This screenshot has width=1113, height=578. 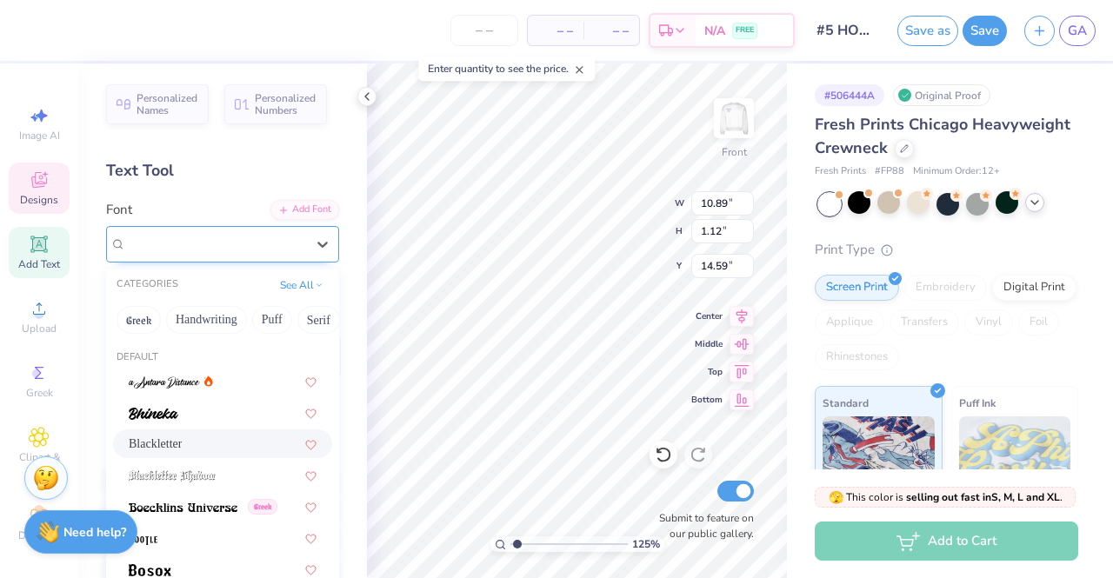 What do you see at coordinates (1039, 323) in the screenshot?
I see `div: Foil` at bounding box center [1039, 323].